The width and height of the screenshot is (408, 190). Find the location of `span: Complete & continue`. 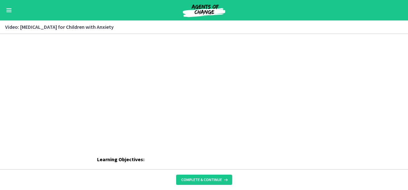

span: Complete & continue is located at coordinates (202, 180).